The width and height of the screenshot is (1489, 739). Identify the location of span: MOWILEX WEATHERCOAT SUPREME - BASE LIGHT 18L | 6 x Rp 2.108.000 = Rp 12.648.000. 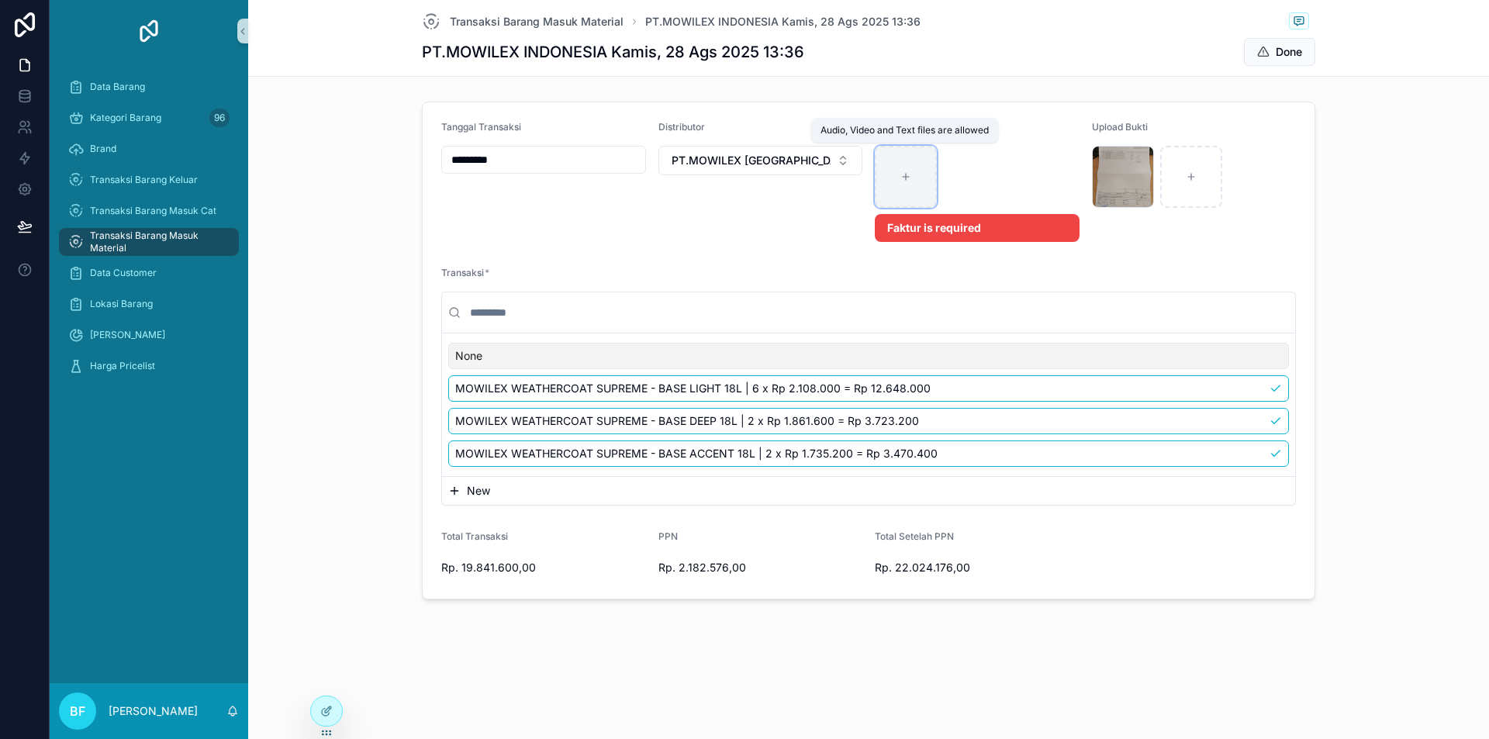
(693, 389).